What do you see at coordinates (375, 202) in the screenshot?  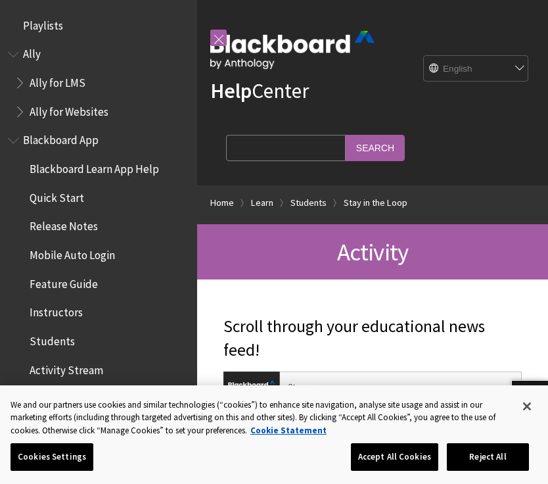 I see `a: Stay in the Loop` at bounding box center [375, 202].